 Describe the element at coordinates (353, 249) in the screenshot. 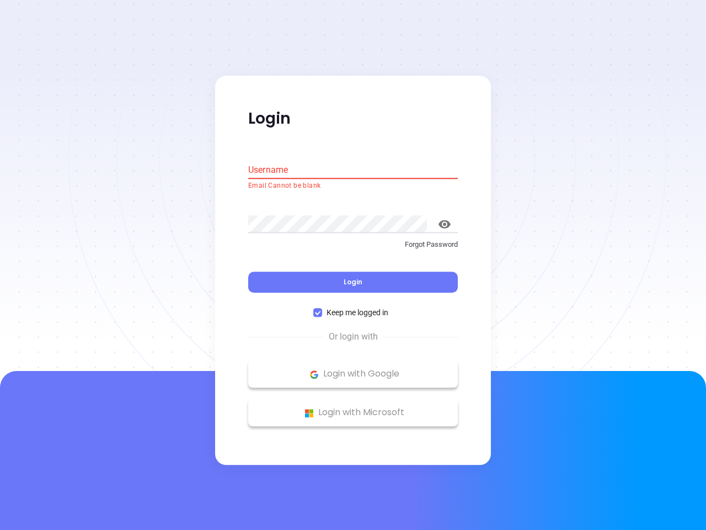

I see `a: Forgot Password` at that location.